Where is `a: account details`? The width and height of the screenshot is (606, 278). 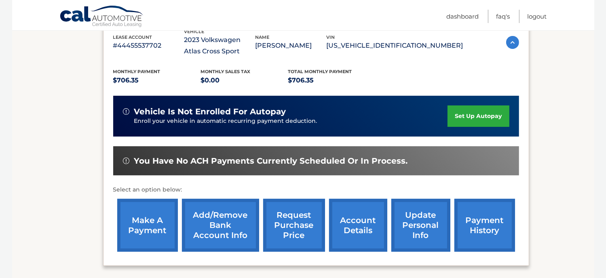 a: account details is located at coordinates (358, 225).